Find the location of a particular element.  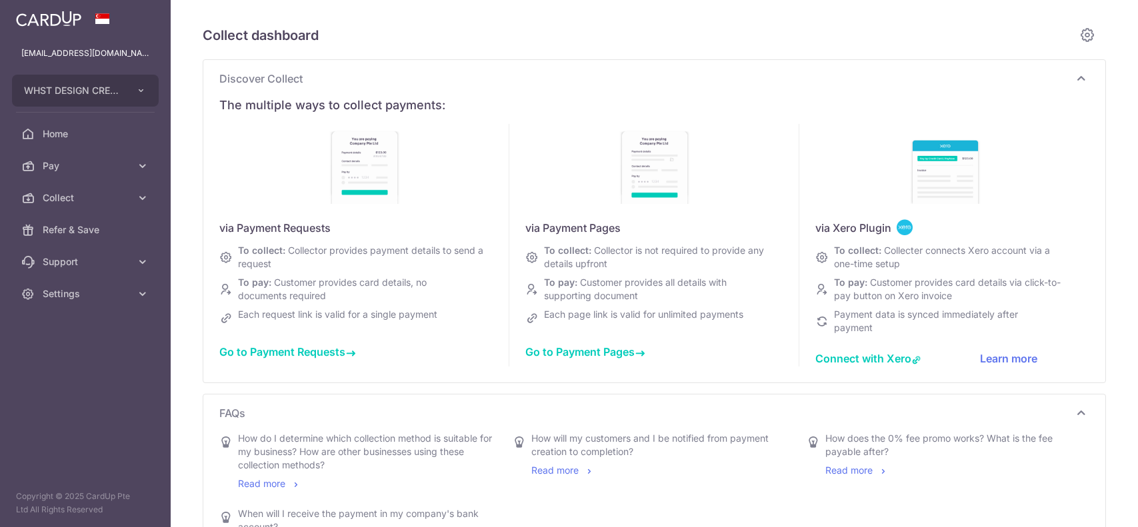

span: Pay is located at coordinates (87, 166).